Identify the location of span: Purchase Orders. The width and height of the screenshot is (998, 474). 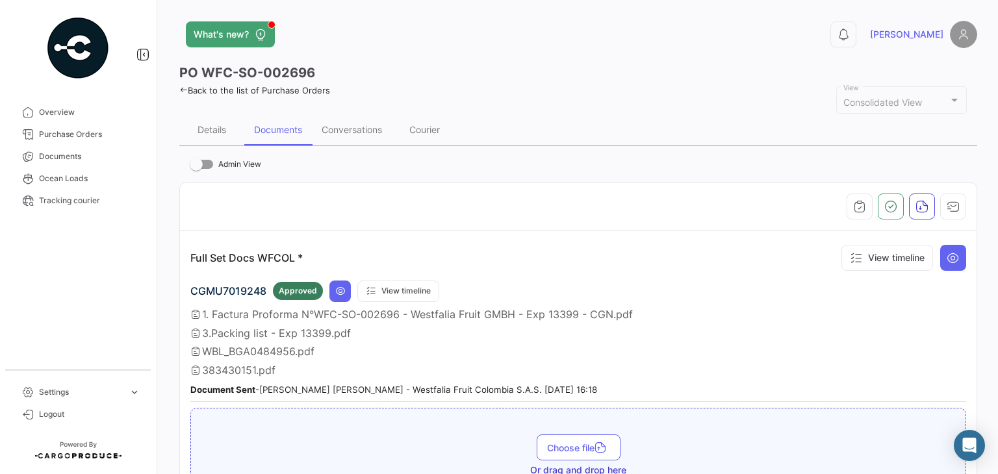
(90, 135).